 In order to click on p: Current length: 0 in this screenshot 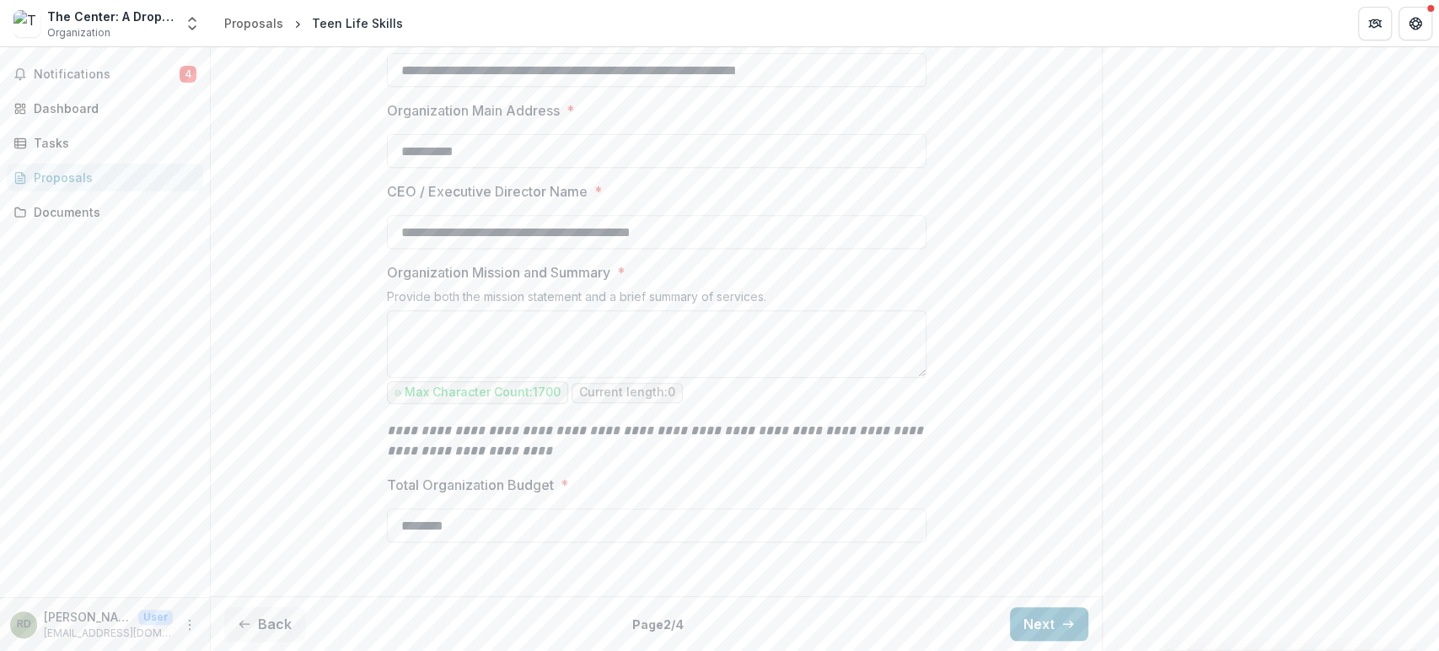, I will do `click(627, 392)`.